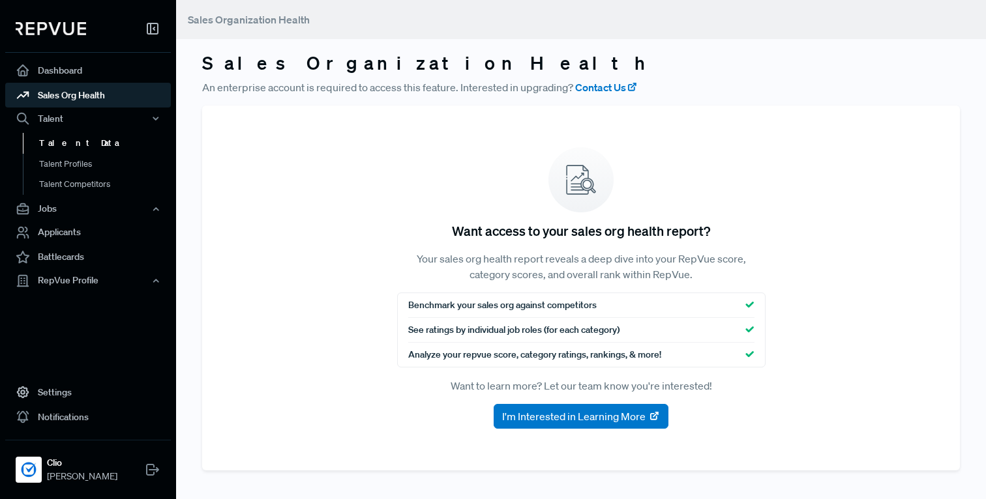  What do you see at coordinates (88, 281) in the screenshot?
I see `button: RepVue Profile` at bounding box center [88, 281].